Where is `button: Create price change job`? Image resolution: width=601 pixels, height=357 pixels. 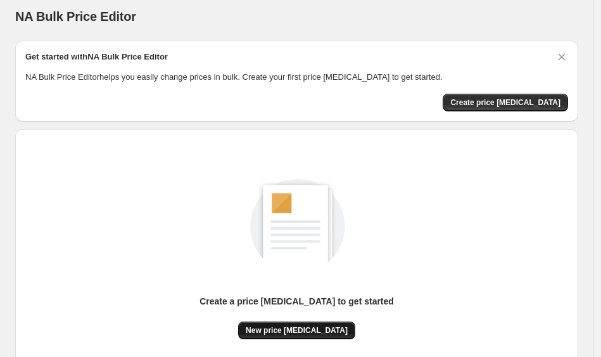
button: Create price change job is located at coordinates (505, 103).